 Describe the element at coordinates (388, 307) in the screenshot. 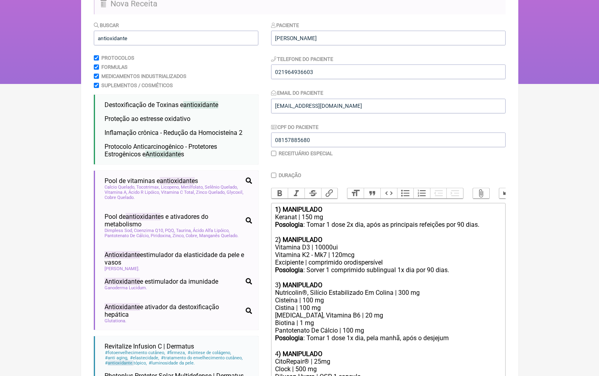

I see `div: Cistina | 100 mg` at that location.